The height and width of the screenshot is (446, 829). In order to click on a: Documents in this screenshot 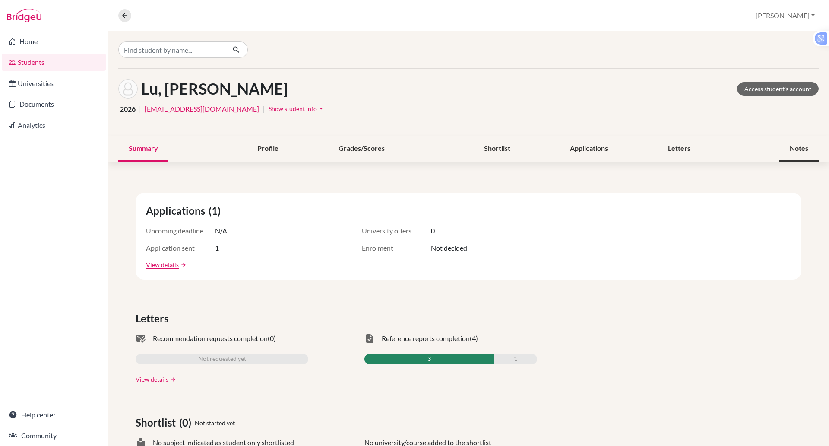, I will do `click(54, 104)`.